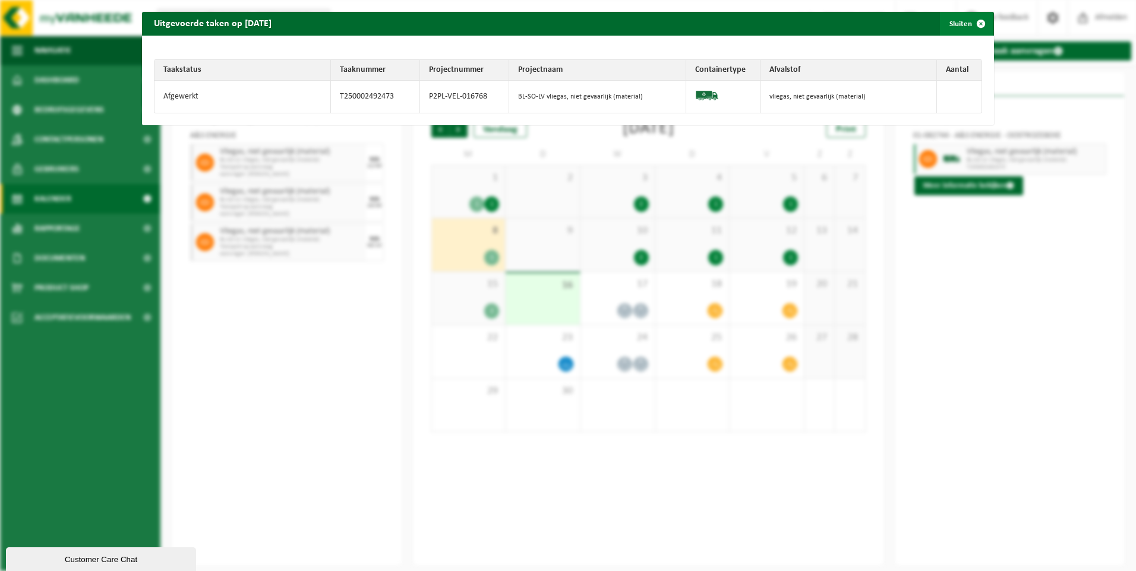 This screenshot has width=1136, height=571. Describe the element at coordinates (464, 70) in the screenshot. I see `th: Projectnummer` at that location.